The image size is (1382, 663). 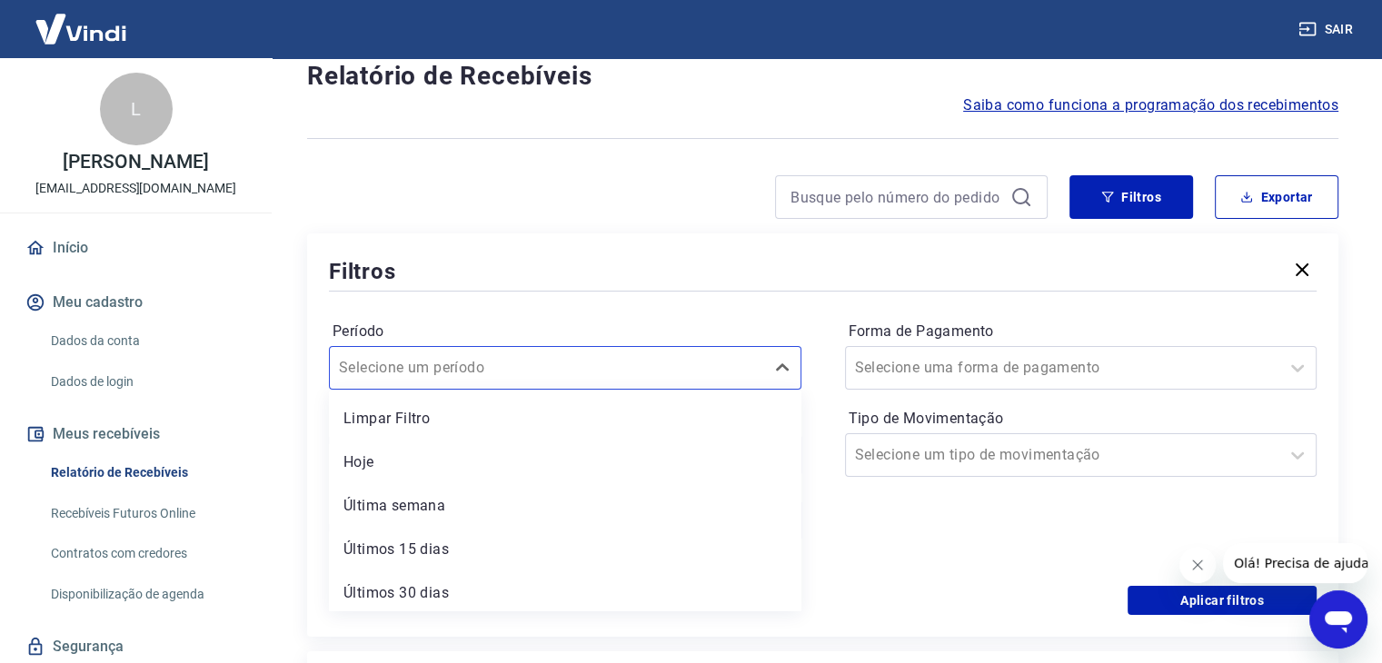 What do you see at coordinates (565, 506) in the screenshot?
I see `div: Última semana` at bounding box center [565, 506].